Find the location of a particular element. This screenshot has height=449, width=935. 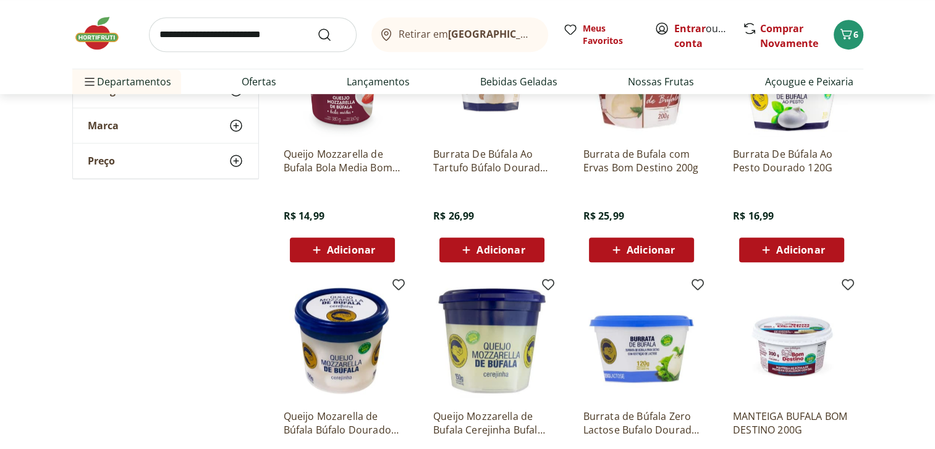

p: Burrata De Búfala Ao Tartufo Búfalo Dourado 120G is located at coordinates (492, 161).